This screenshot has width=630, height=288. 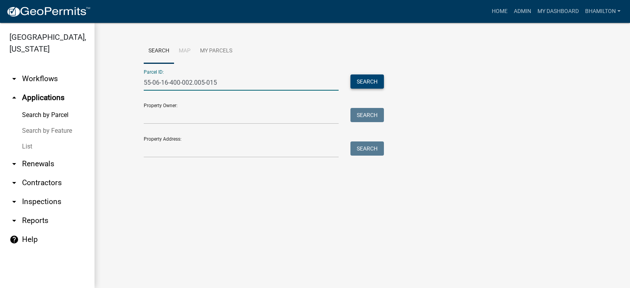 I want to click on a: Home, so click(x=500, y=11).